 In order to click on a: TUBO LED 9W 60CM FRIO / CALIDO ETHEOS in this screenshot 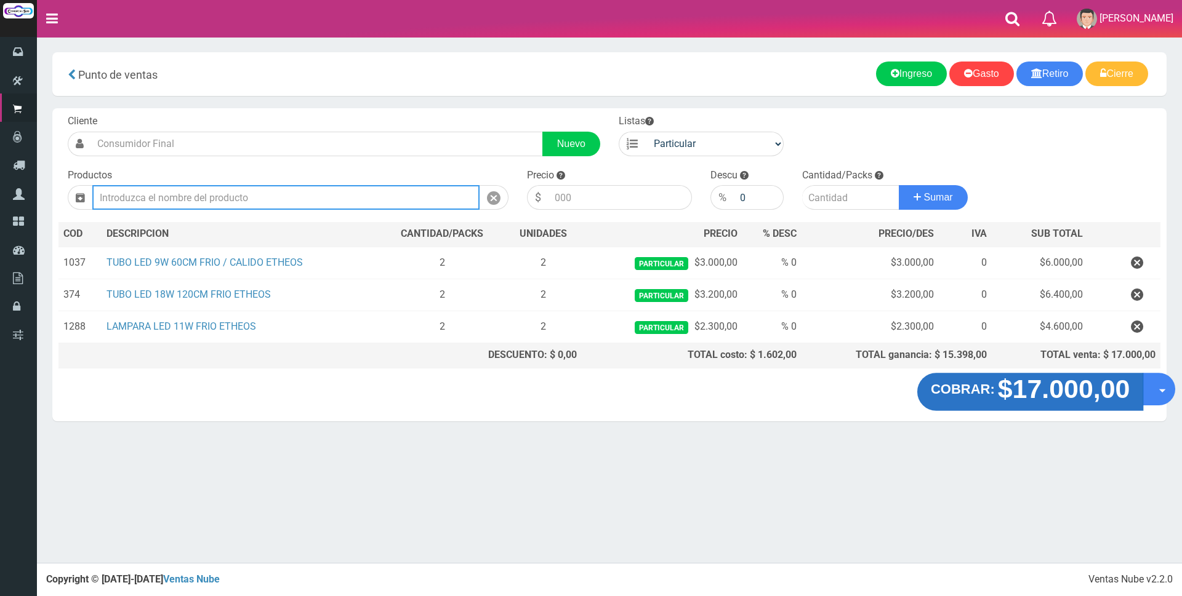, I will do `click(204, 262)`.